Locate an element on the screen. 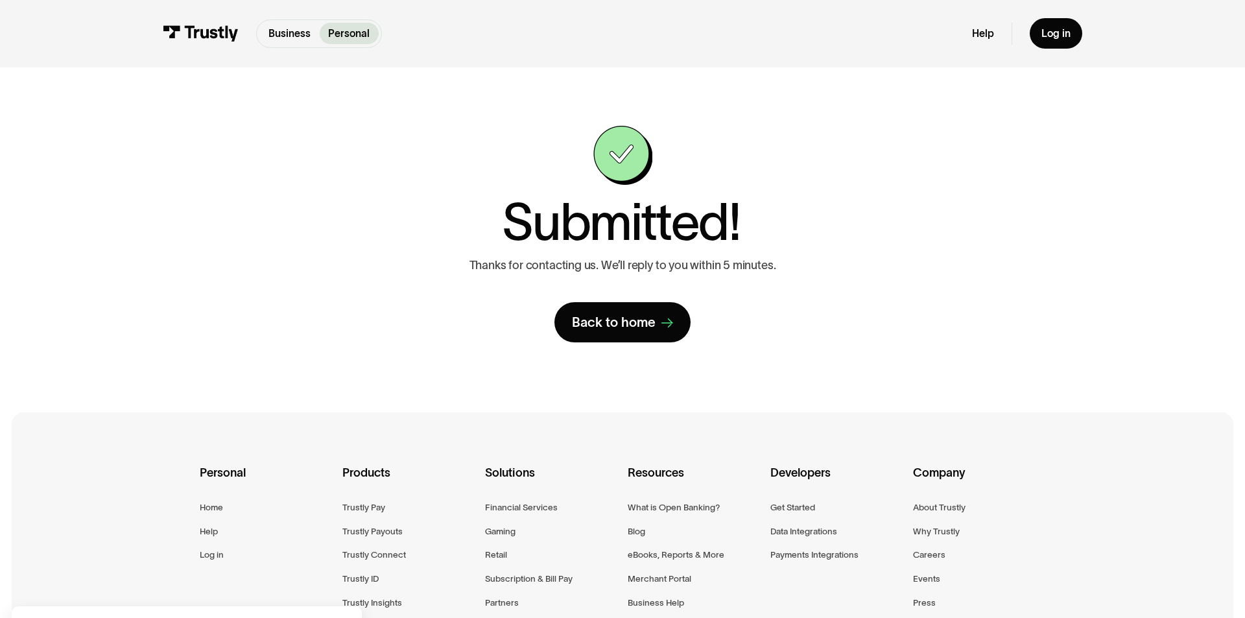 This screenshot has width=1245, height=618. a: Back to home is located at coordinates (622, 322).